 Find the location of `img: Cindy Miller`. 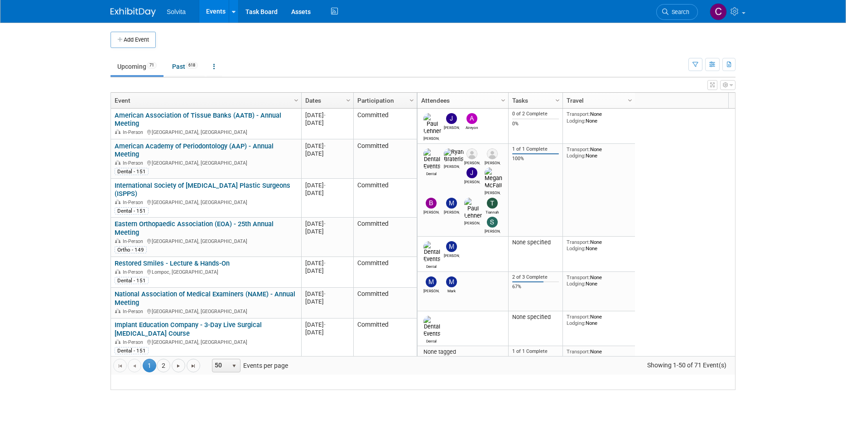

img: Cindy Miller is located at coordinates (718, 12).